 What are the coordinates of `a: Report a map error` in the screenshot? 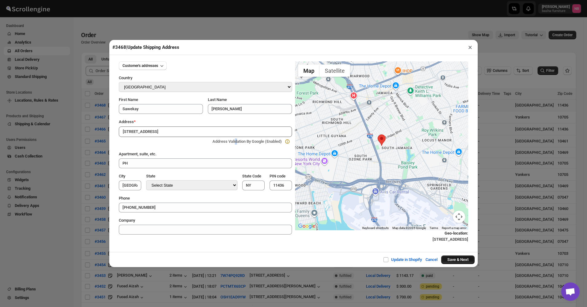 It's located at (454, 228).